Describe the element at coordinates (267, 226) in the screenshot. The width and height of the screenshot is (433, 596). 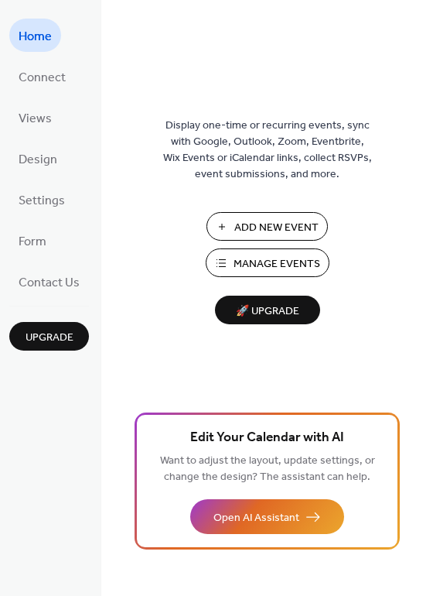
I see `button: Add New Event` at that location.